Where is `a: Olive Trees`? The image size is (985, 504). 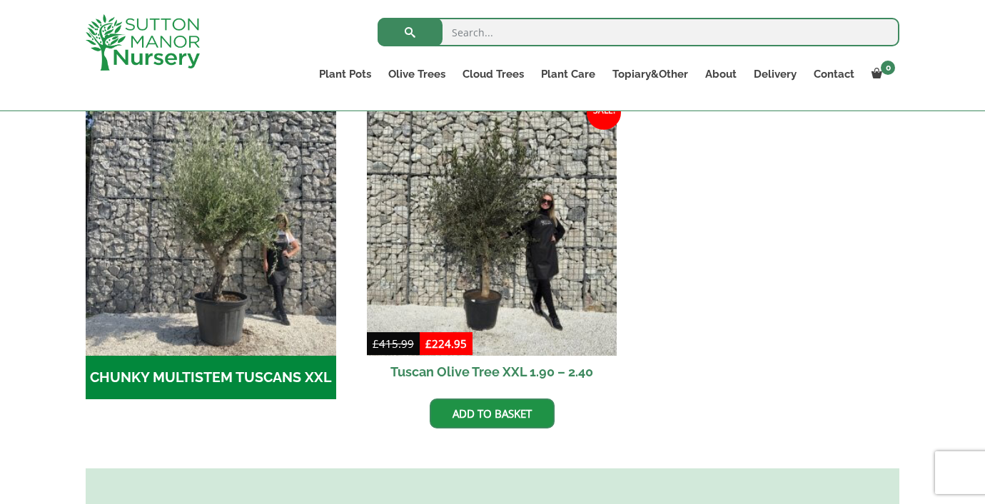 a: Olive Trees is located at coordinates (417, 74).